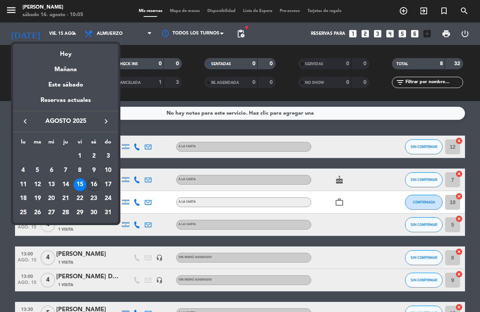 This screenshot has height=312, width=480. What do you see at coordinates (37, 185) in the screenshot?
I see `div: 12` at bounding box center [37, 185].